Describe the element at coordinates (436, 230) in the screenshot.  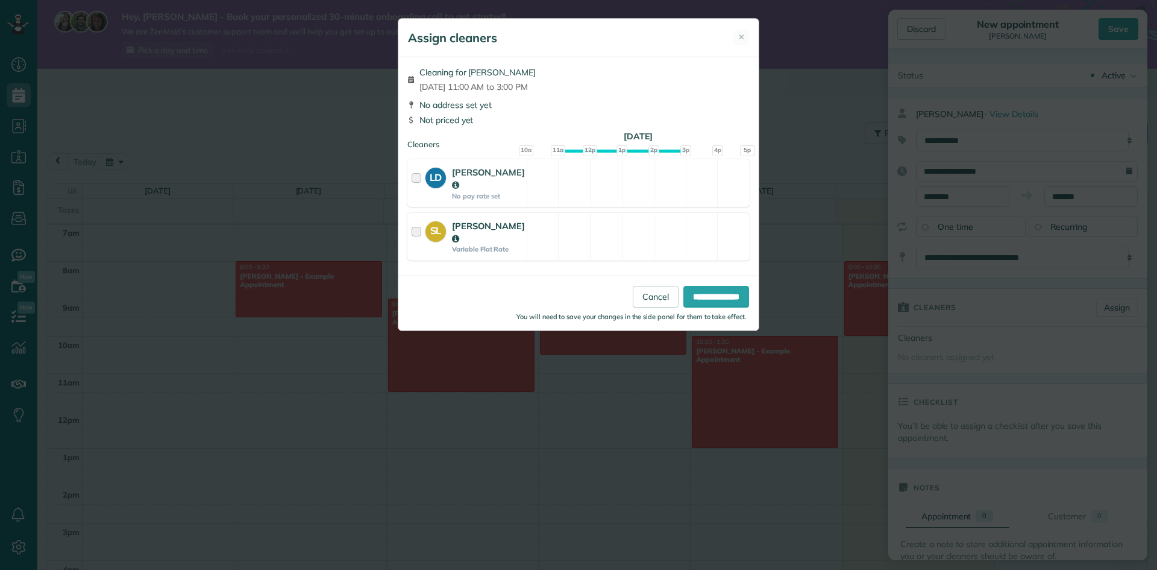
I see `strong: SL` at that location.